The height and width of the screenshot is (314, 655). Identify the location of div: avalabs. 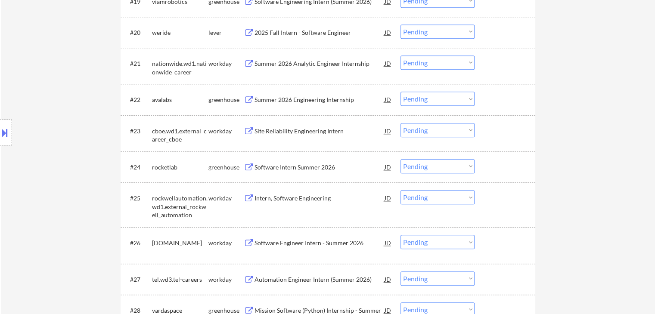
(180, 100).